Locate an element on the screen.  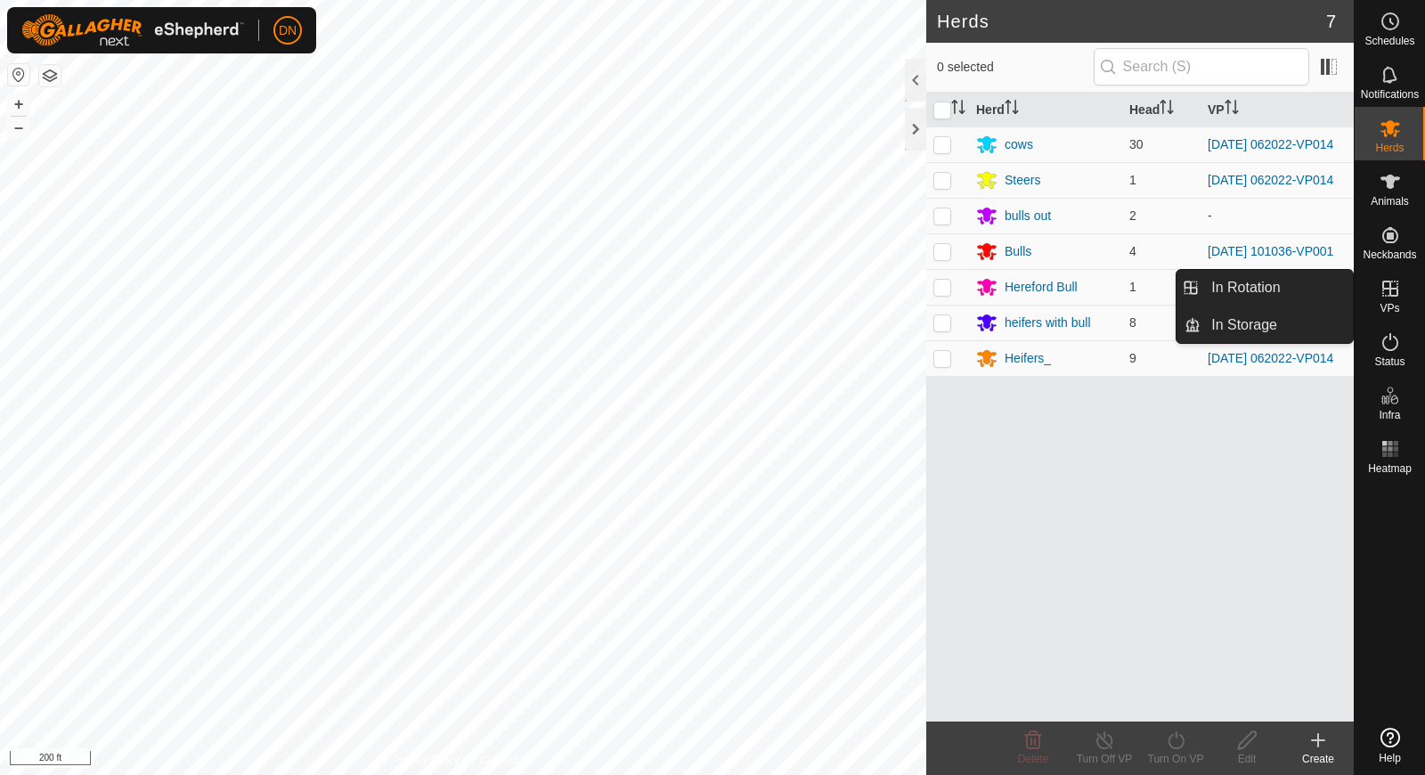
li: In Storage is located at coordinates (1264, 325).